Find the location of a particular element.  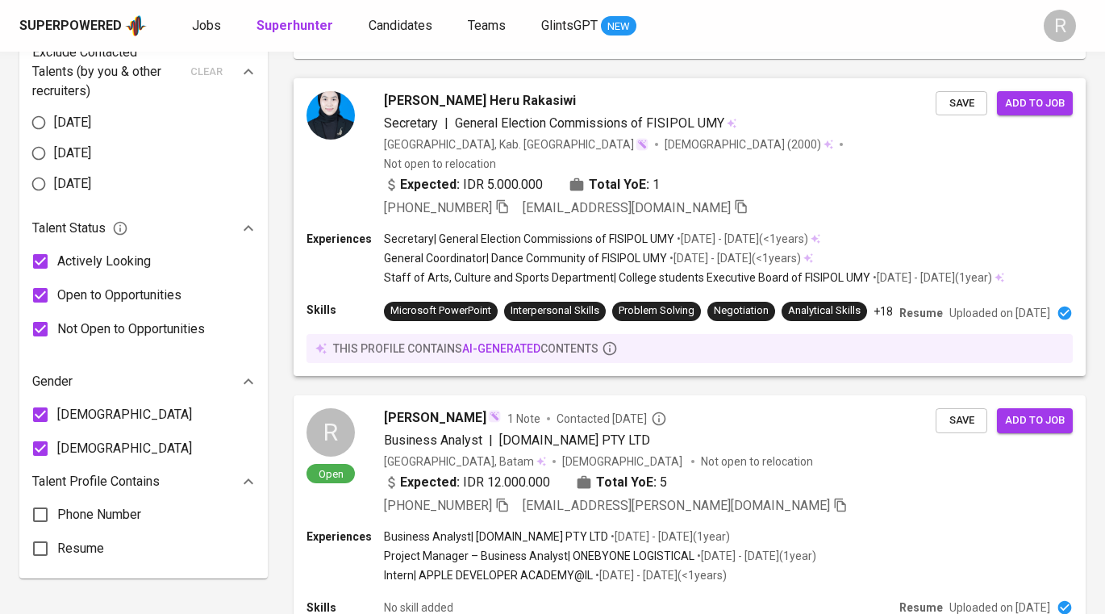

span: Open to Opportunities is located at coordinates (119, 295).